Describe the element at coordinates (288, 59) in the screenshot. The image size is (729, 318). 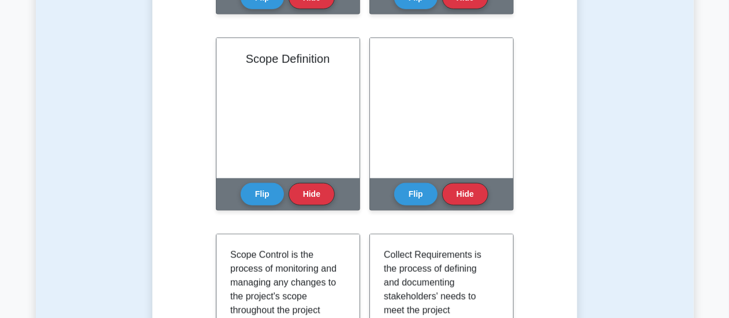
I see `h2: Scope Definition` at that location.